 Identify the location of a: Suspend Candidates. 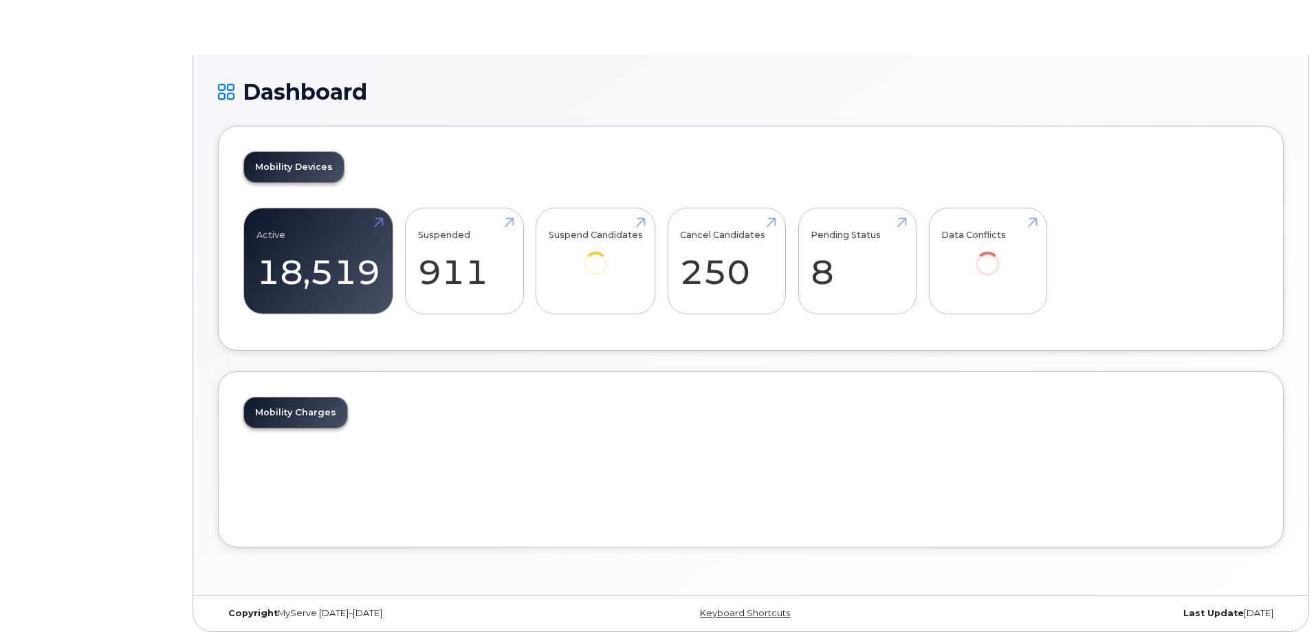
(595, 255).